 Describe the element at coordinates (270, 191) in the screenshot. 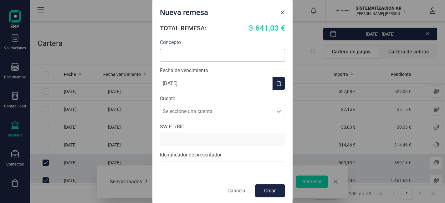

I see `button: Crear` at that location.